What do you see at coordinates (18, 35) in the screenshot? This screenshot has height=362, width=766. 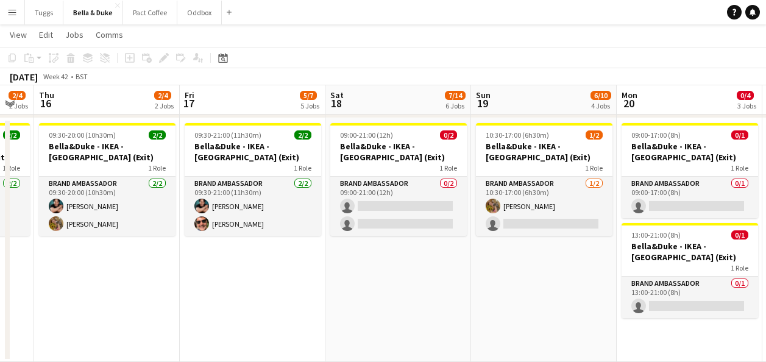 I see `a: View` at bounding box center [18, 35].